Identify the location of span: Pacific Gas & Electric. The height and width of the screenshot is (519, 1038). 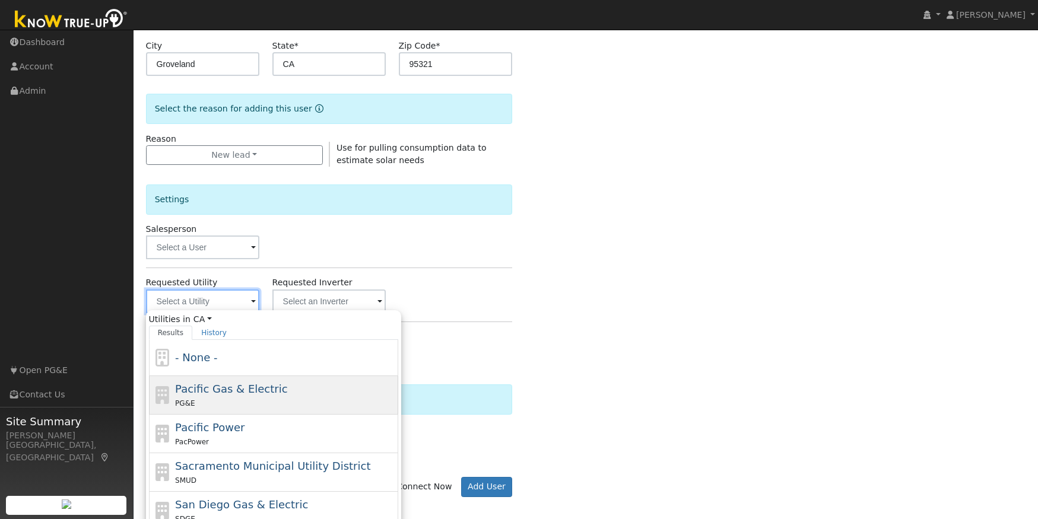
(231, 389).